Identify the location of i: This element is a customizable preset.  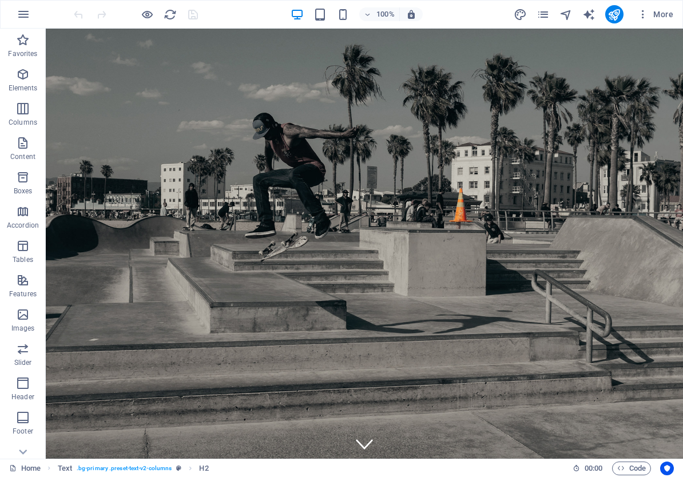
(178, 468).